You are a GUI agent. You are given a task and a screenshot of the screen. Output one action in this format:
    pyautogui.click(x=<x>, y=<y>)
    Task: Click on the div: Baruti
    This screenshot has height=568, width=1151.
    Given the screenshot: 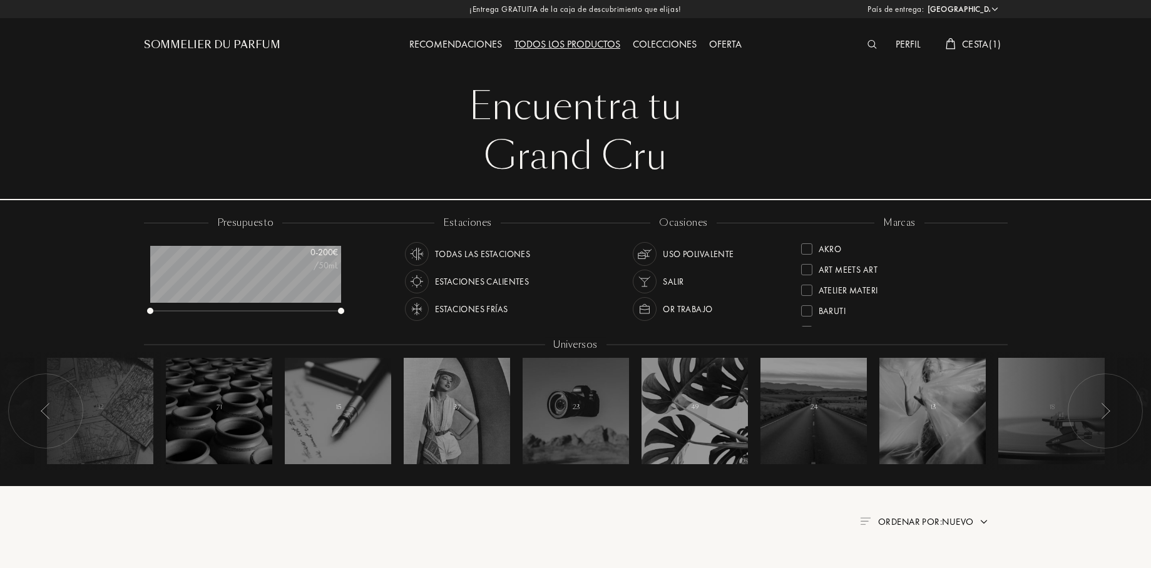 What is the action you would take?
    pyautogui.click(x=832, y=309)
    